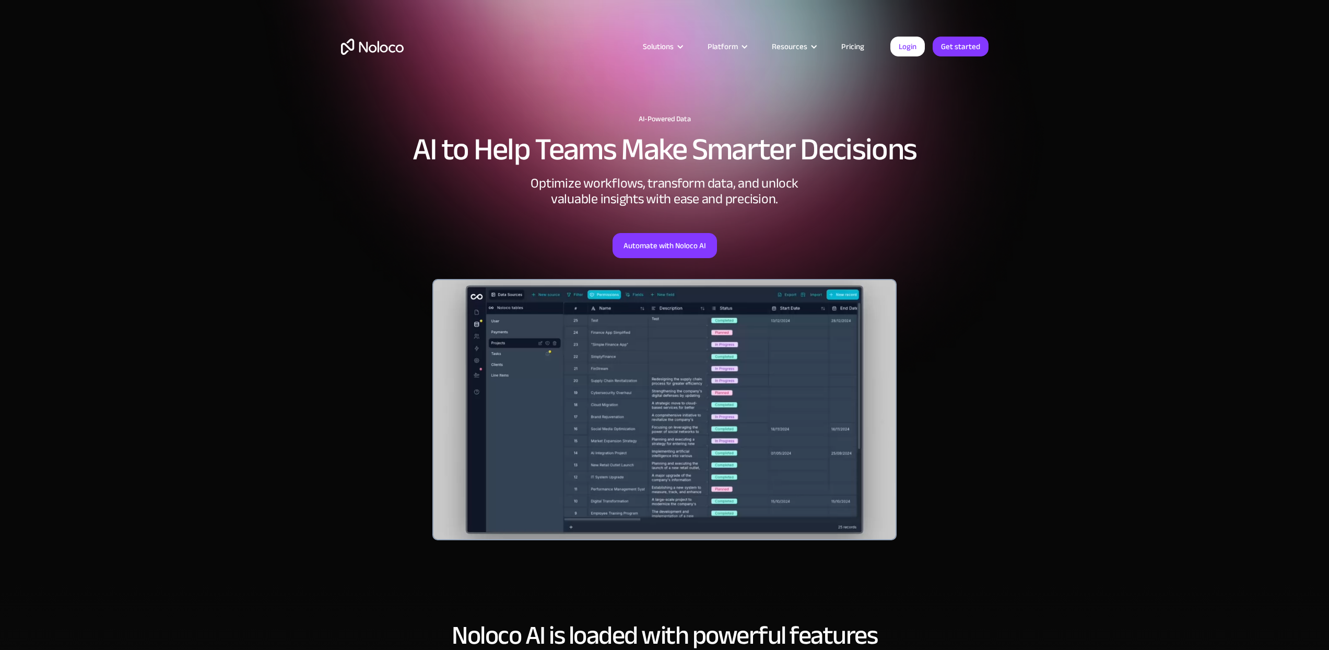  Describe the element at coordinates (960, 46) in the screenshot. I see `a: Get started` at that location.